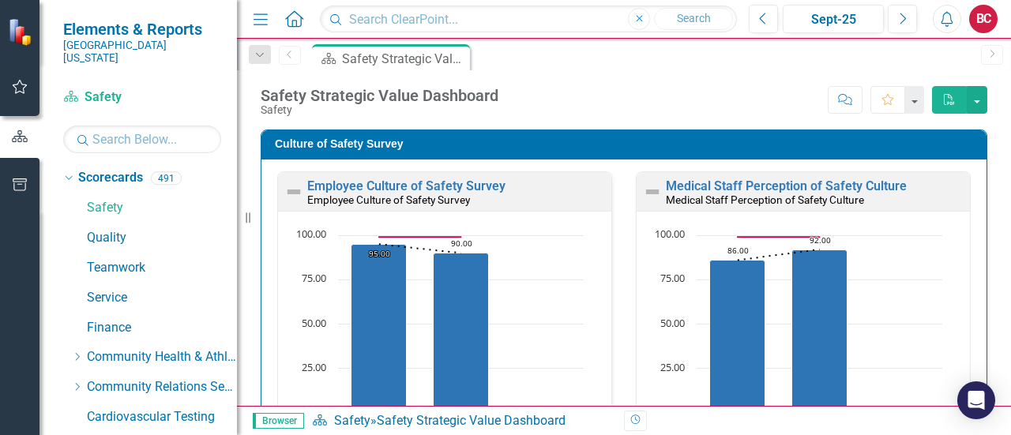 The height and width of the screenshot is (435, 1011). Describe the element at coordinates (833, 19) in the screenshot. I see `button: Sept-25` at that location.